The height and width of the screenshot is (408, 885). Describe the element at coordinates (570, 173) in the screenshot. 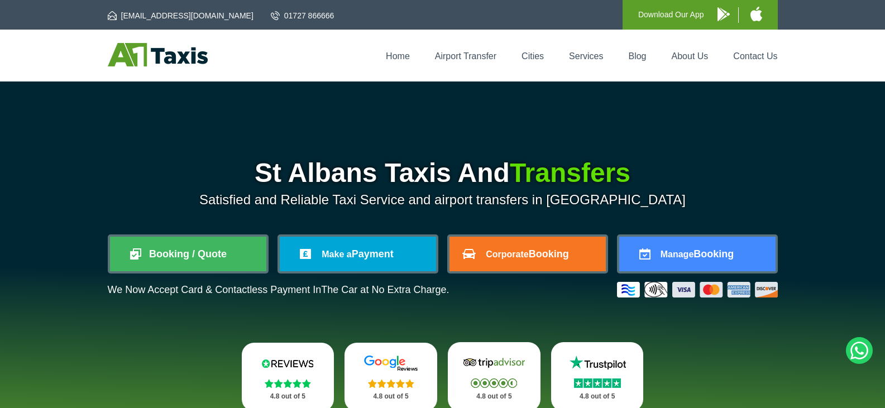

I see `span: Transfers` at that location.